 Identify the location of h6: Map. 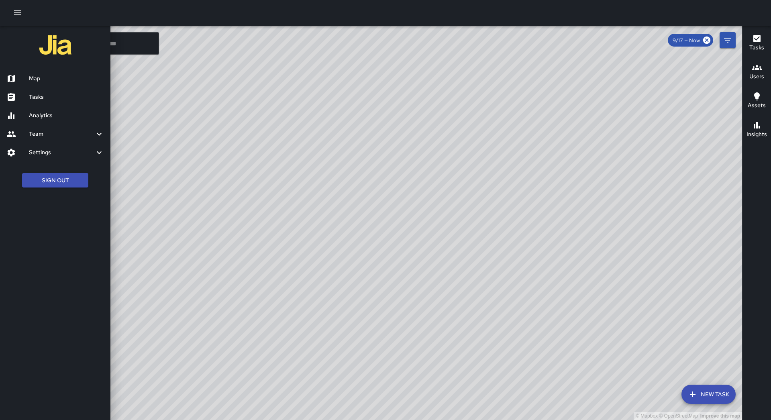
(66, 79).